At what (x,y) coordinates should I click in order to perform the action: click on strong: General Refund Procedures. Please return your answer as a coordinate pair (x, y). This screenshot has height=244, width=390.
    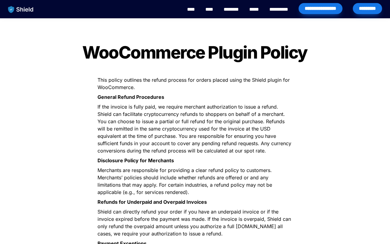
    Looking at the image, I should click on (131, 97).